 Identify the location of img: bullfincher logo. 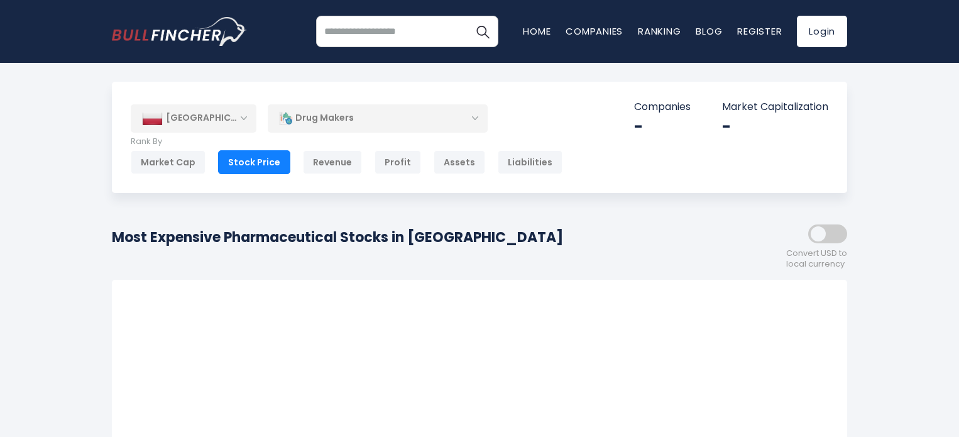
(179, 31).